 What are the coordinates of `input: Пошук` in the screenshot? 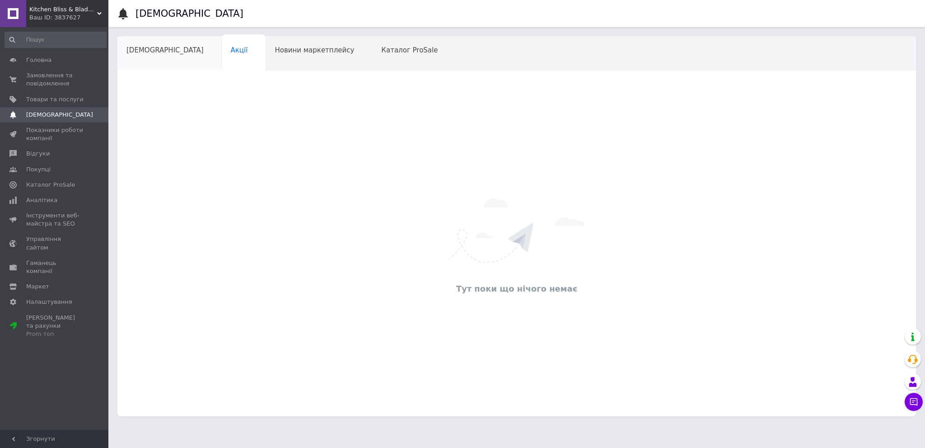 It's located at (56, 40).